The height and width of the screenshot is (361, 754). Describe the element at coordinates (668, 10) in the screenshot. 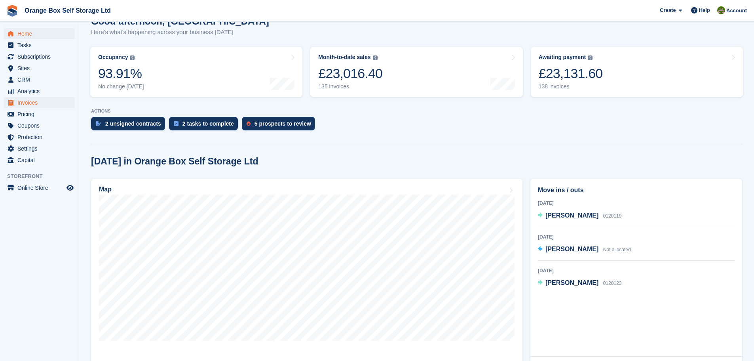

I see `span: Create` at that location.